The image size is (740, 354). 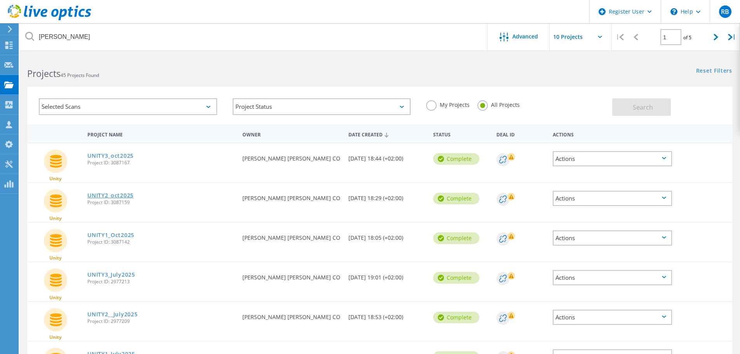 I want to click on div: Project Name, so click(x=161, y=134).